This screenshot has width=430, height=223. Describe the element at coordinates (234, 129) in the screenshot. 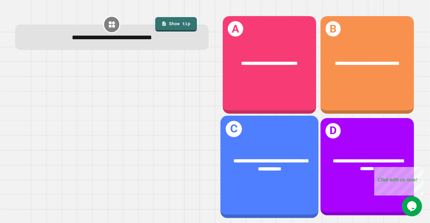

I see `h1: C` at that location.